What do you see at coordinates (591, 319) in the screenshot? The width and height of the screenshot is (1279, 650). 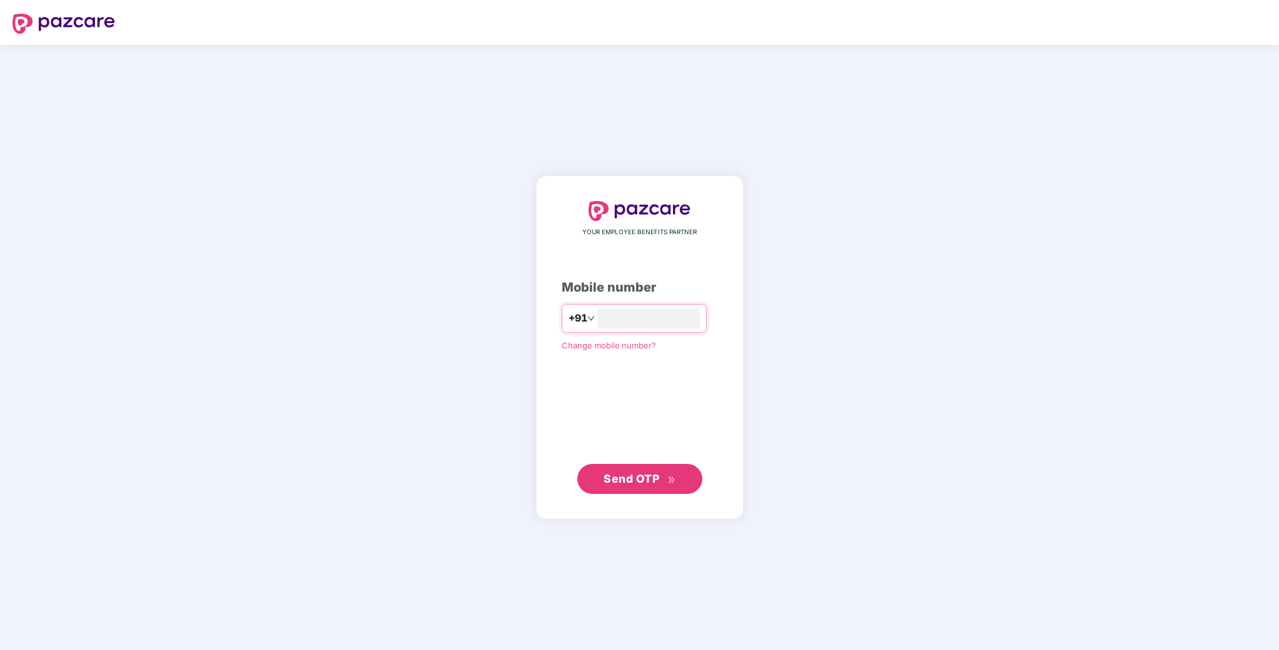 I see `span: down` at bounding box center [591, 319].